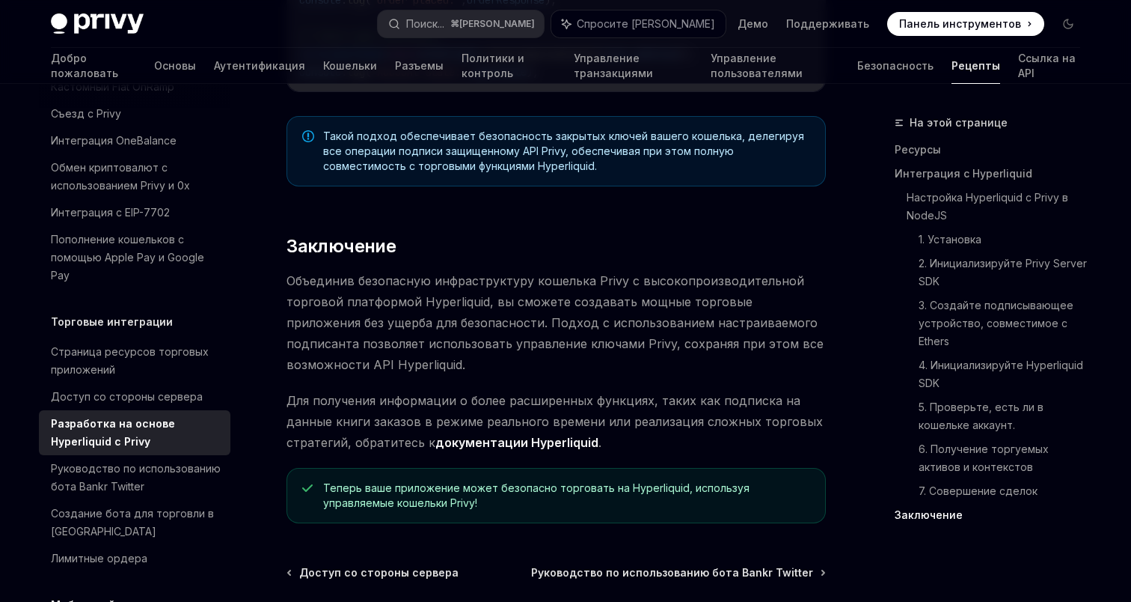  Describe the element at coordinates (978, 490) in the screenshot. I see `font: 7. Совершение сделок` at that location.